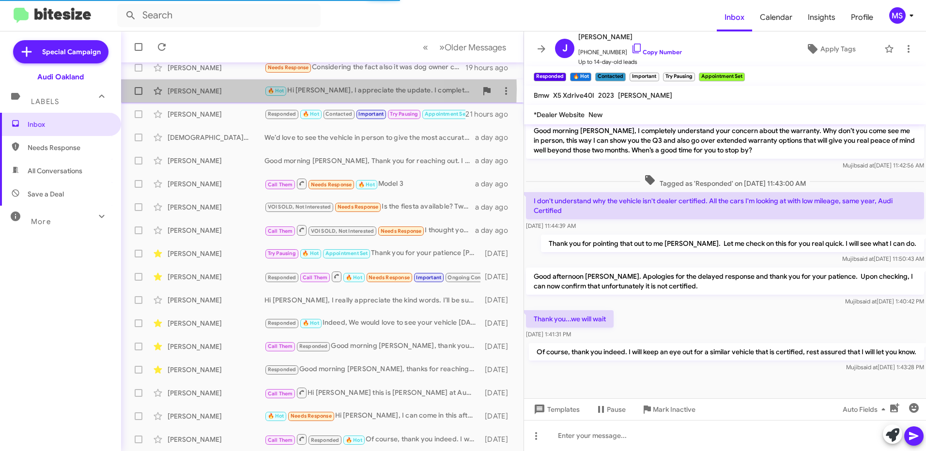 The width and height of the screenshot is (926, 451). What do you see at coordinates (219, 15) in the screenshot?
I see `input: Search` at bounding box center [219, 15].